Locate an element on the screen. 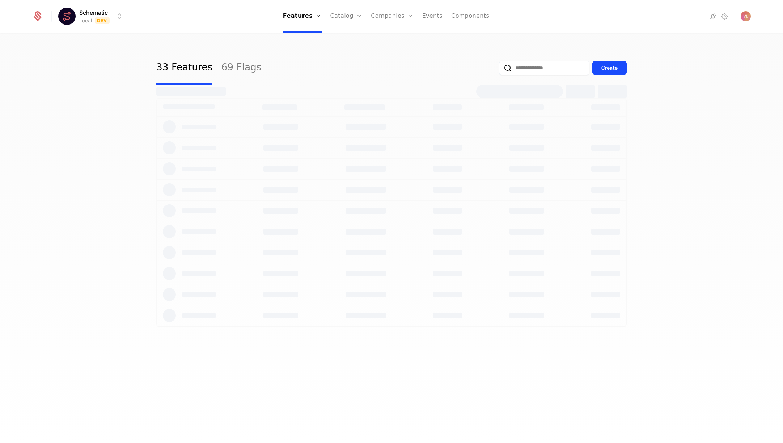 The width and height of the screenshot is (783, 443). span: Dev is located at coordinates (102, 21).